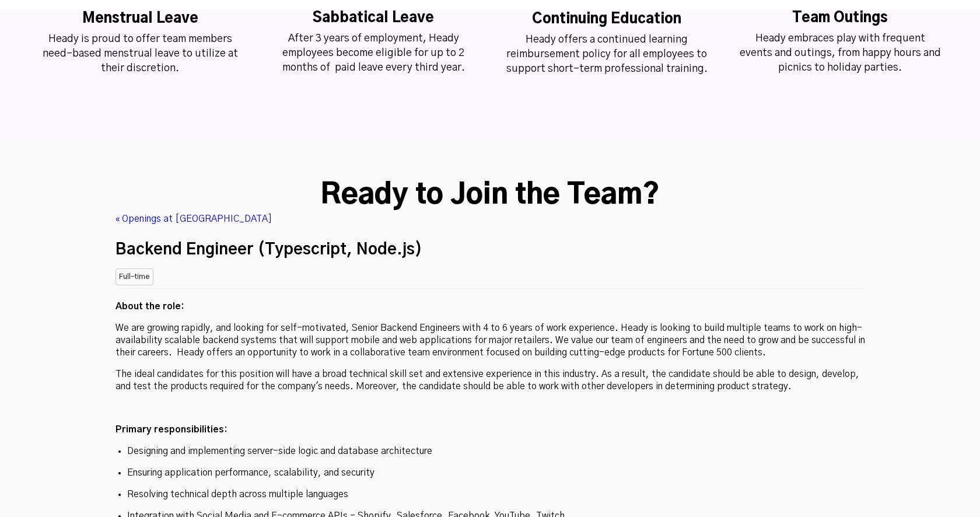 The image size is (980, 517). I want to click on div: Heady embraces play with frequent events and outings, from happy hours and picnics to holiday par..., so click(840, 53).